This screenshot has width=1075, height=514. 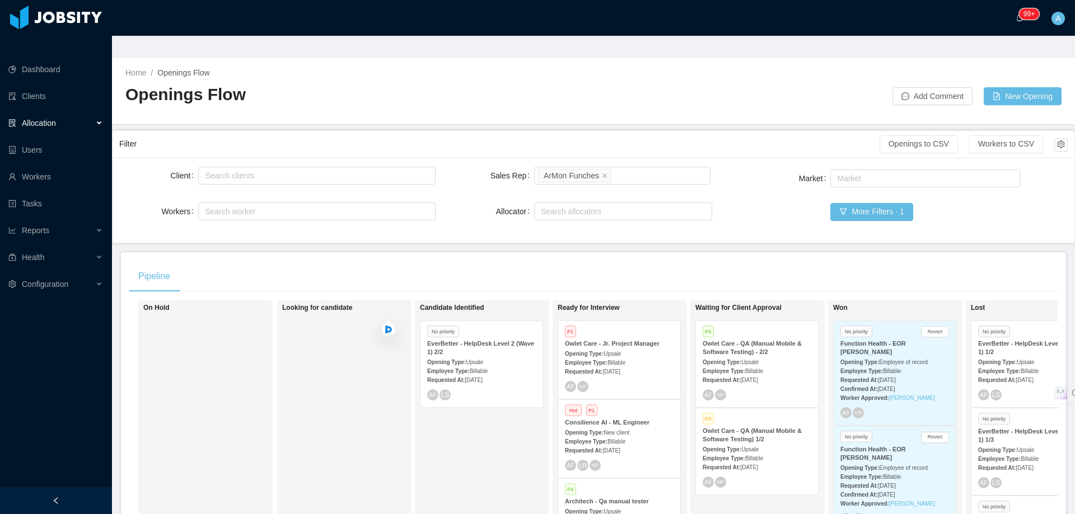 I want to click on input: Allocator, so click(x=540, y=212).